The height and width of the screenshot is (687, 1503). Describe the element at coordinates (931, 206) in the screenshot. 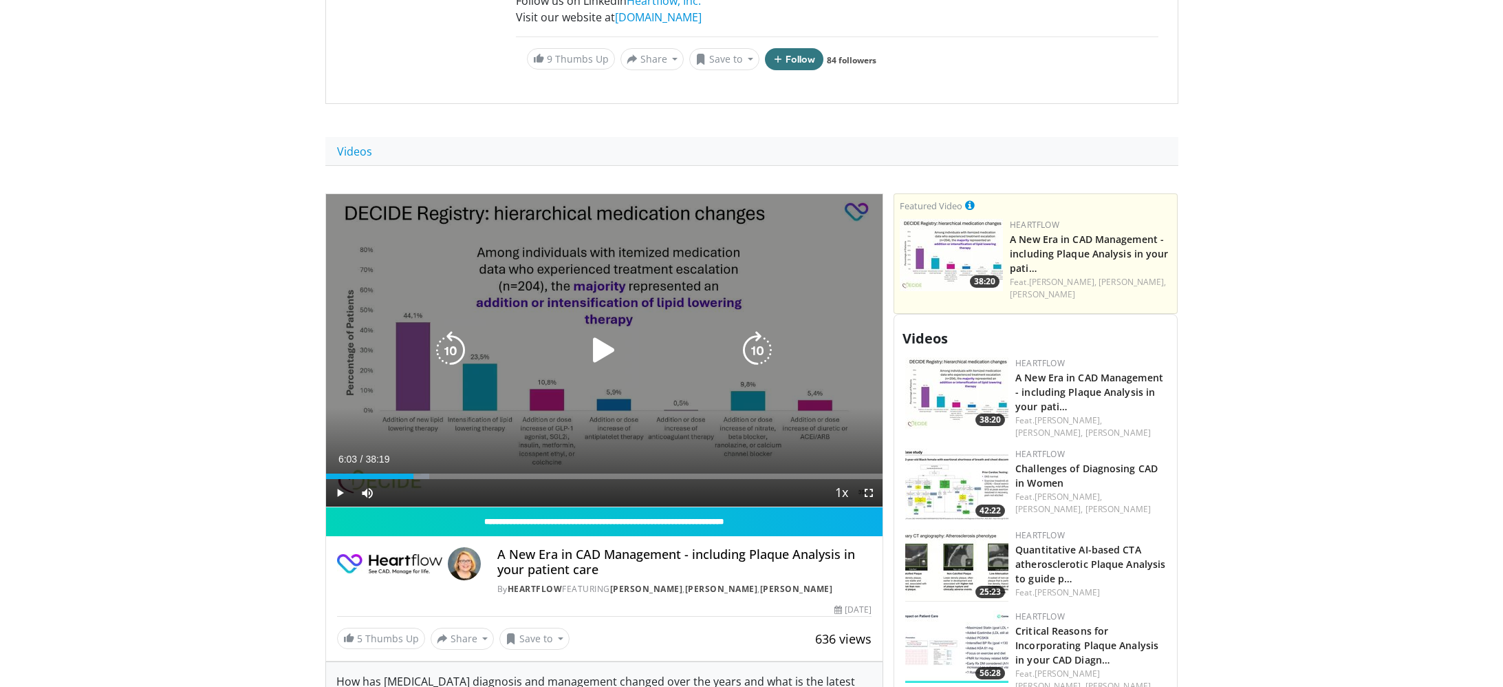

I see `small: Featured Video` at that location.